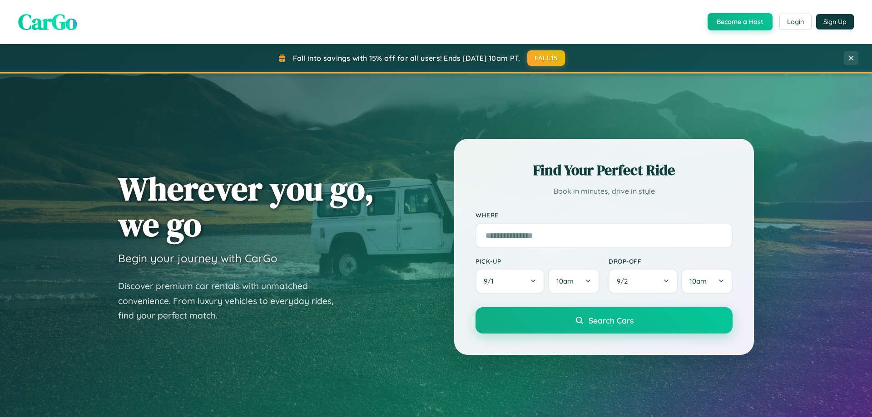 The width and height of the screenshot is (872, 417). I want to click on label: Pick-up, so click(537, 261).